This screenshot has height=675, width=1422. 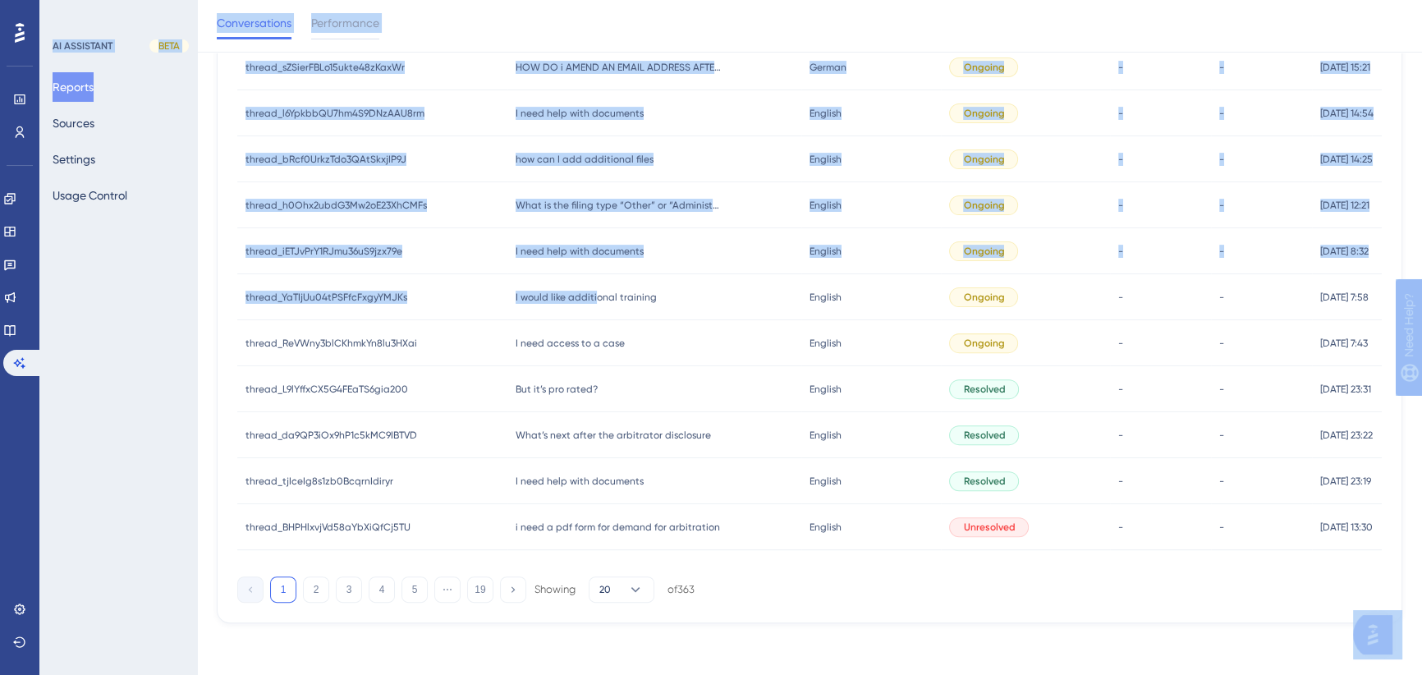 What do you see at coordinates (415, 590) in the screenshot?
I see `button: 5` at bounding box center [415, 590].